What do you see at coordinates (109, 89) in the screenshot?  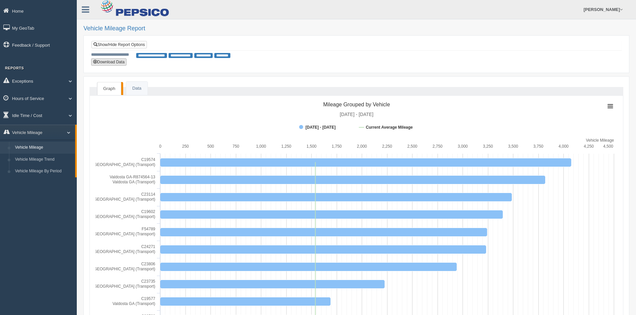 I see `a: Graph` at bounding box center [109, 89].